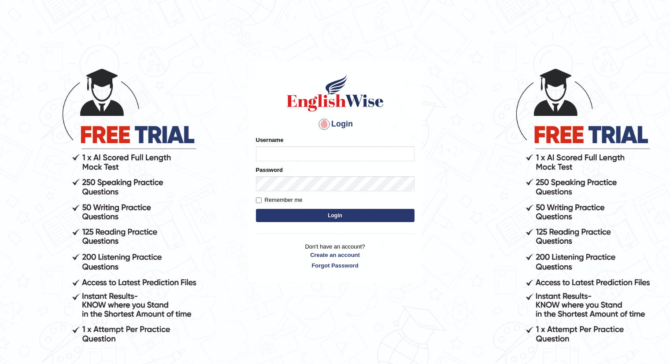 This screenshot has width=670, height=364. Describe the element at coordinates (259, 200) in the screenshot. I see `input: Remember me` at that location.